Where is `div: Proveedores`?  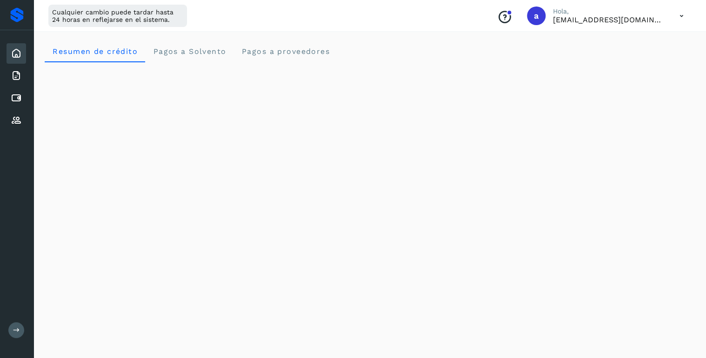 div: Proveedores is located at coordinates (16, 120).